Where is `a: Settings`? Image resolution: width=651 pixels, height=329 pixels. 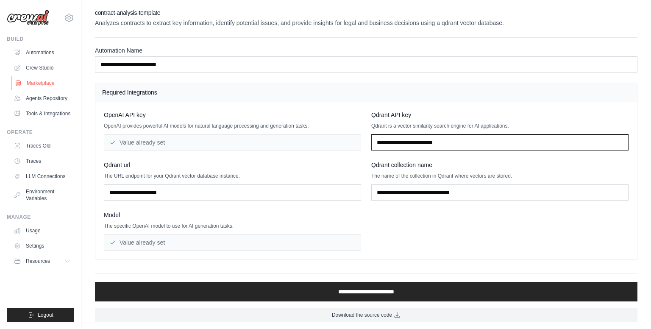
a: Settings is located at coordinates (42, 246).